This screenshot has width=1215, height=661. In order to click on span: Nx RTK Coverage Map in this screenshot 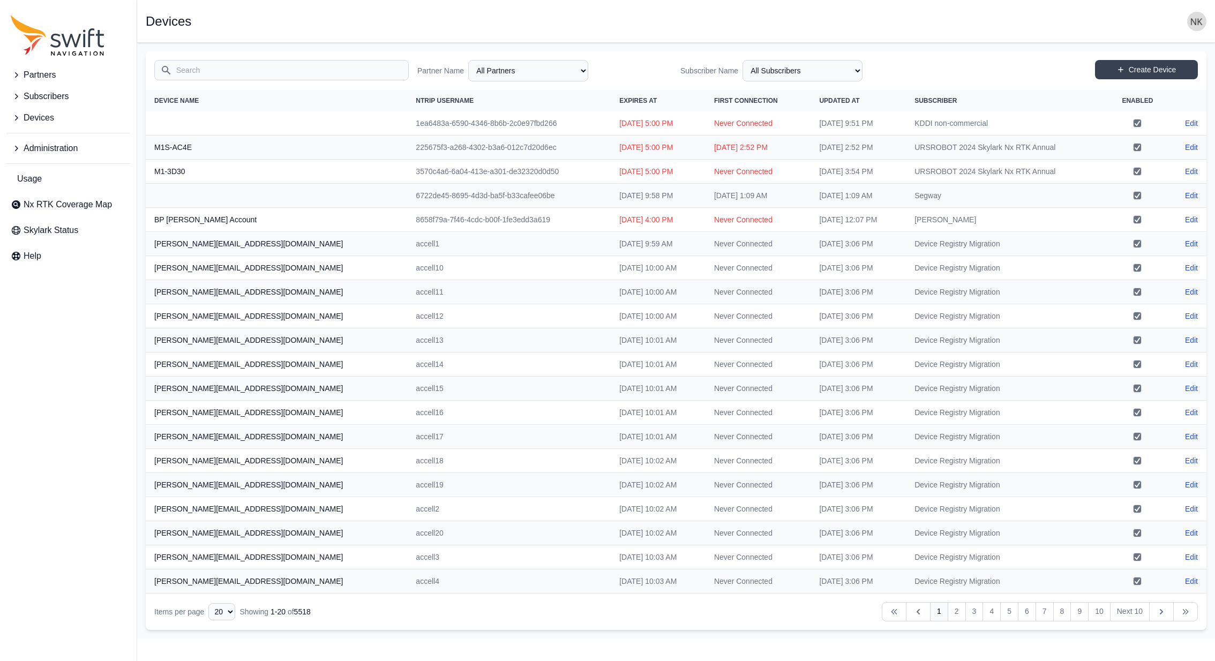, I will do `click(68, 205)`.